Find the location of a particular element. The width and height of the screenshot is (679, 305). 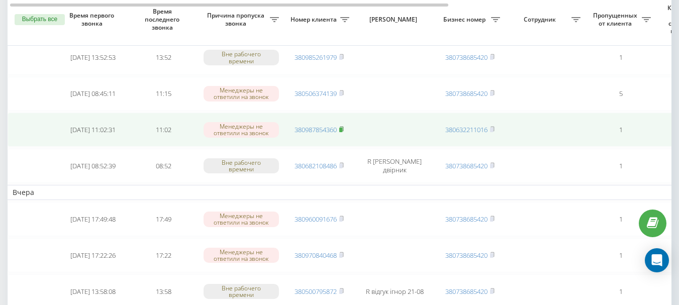

a: 380960091676 is located at coordinates (316, 219).